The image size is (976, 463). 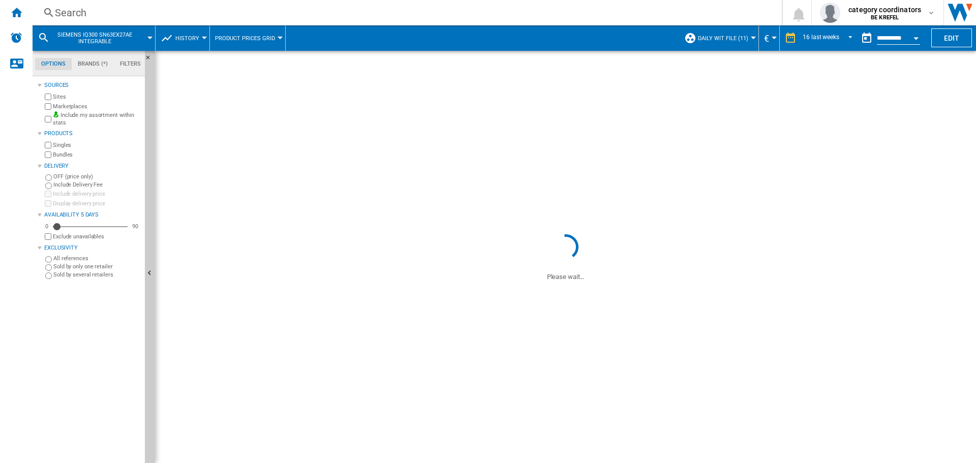 I want to click on label: OFF (price only), so click(x=97, y=176).